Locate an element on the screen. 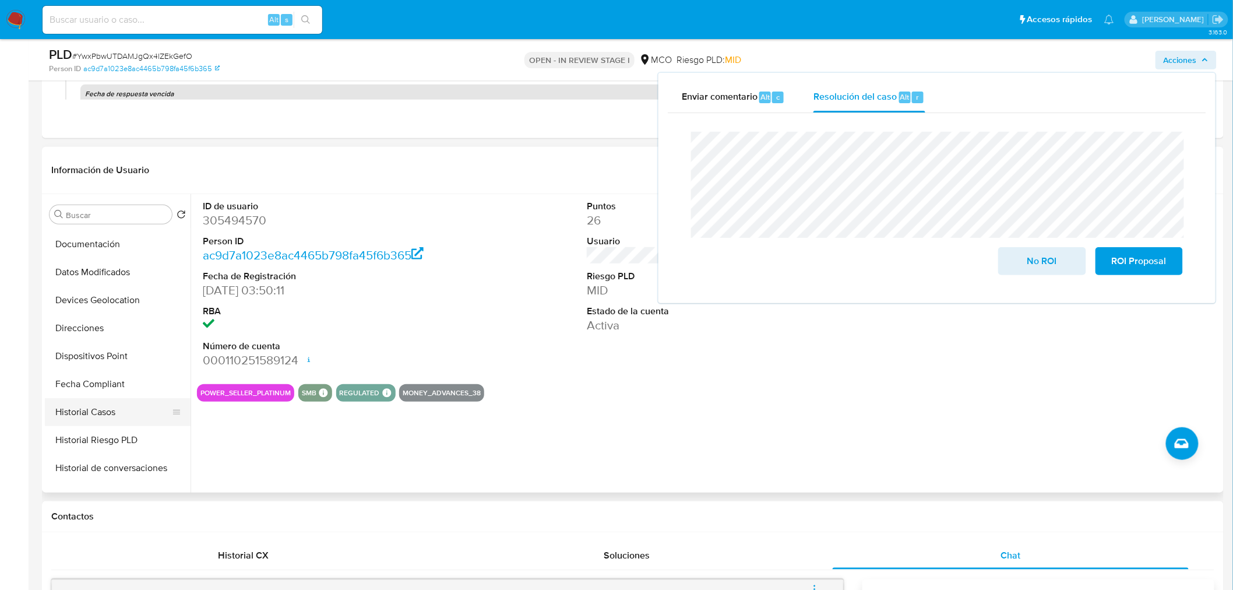  span: Resolución del caso is located at coordinates (855, 96).